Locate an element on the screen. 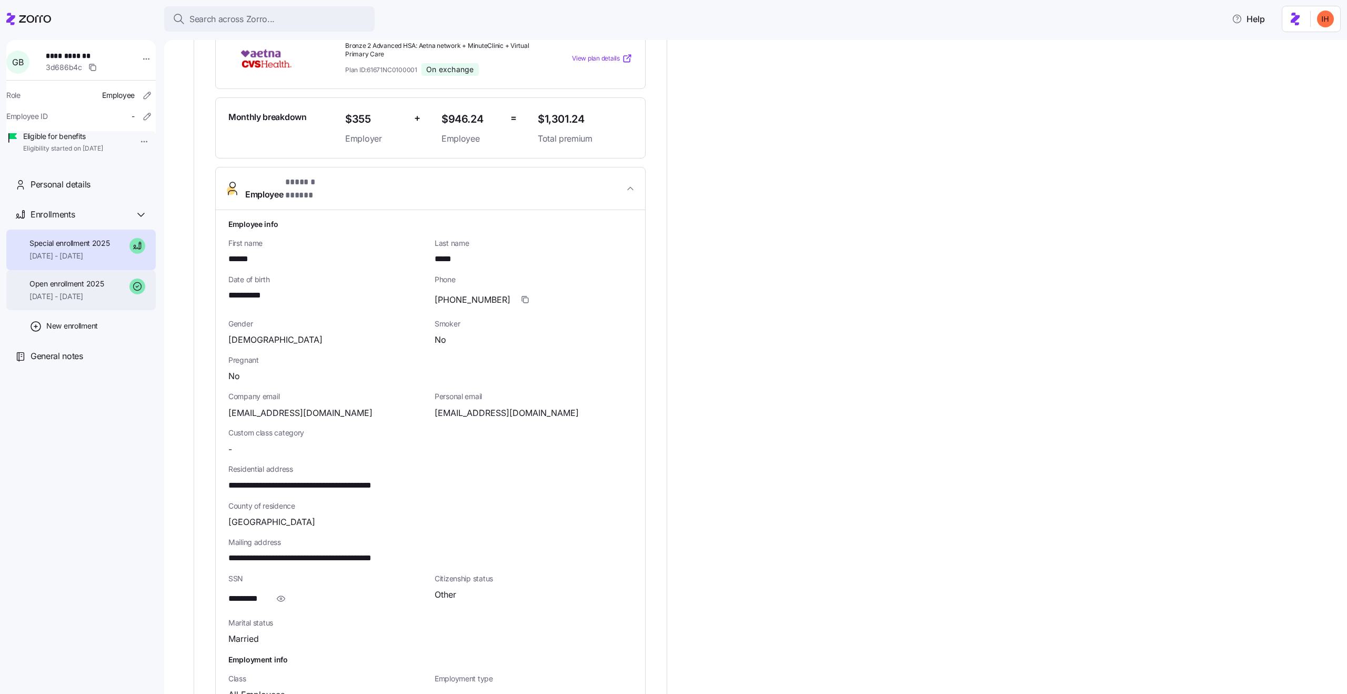 The height and width of the screenshot is (694, 1347). span: Plan ID: 61671NC0100001 is located at coordinates (381, 69).